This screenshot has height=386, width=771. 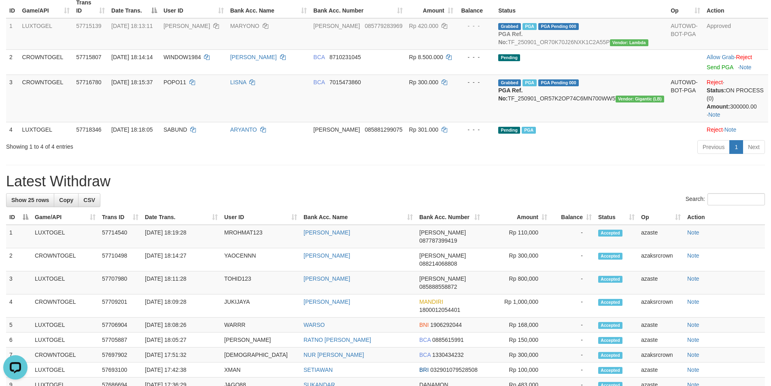 What do you see at coordinates (30, 200) in the screenshot?
I see `span: Show 25 rows` at bounding box center [30, 200].